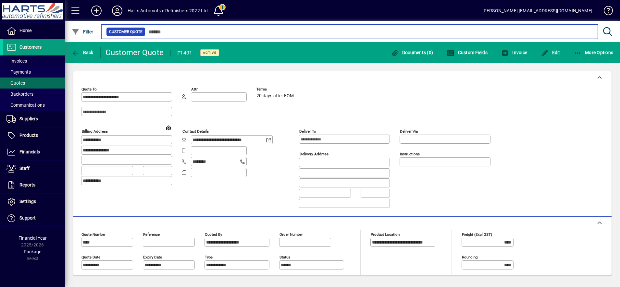 This screenshot has height=287, width=620. Describe the element at coordinates (213, 234) in the screenshot. I see `mat-label: Quoted by` at that location.